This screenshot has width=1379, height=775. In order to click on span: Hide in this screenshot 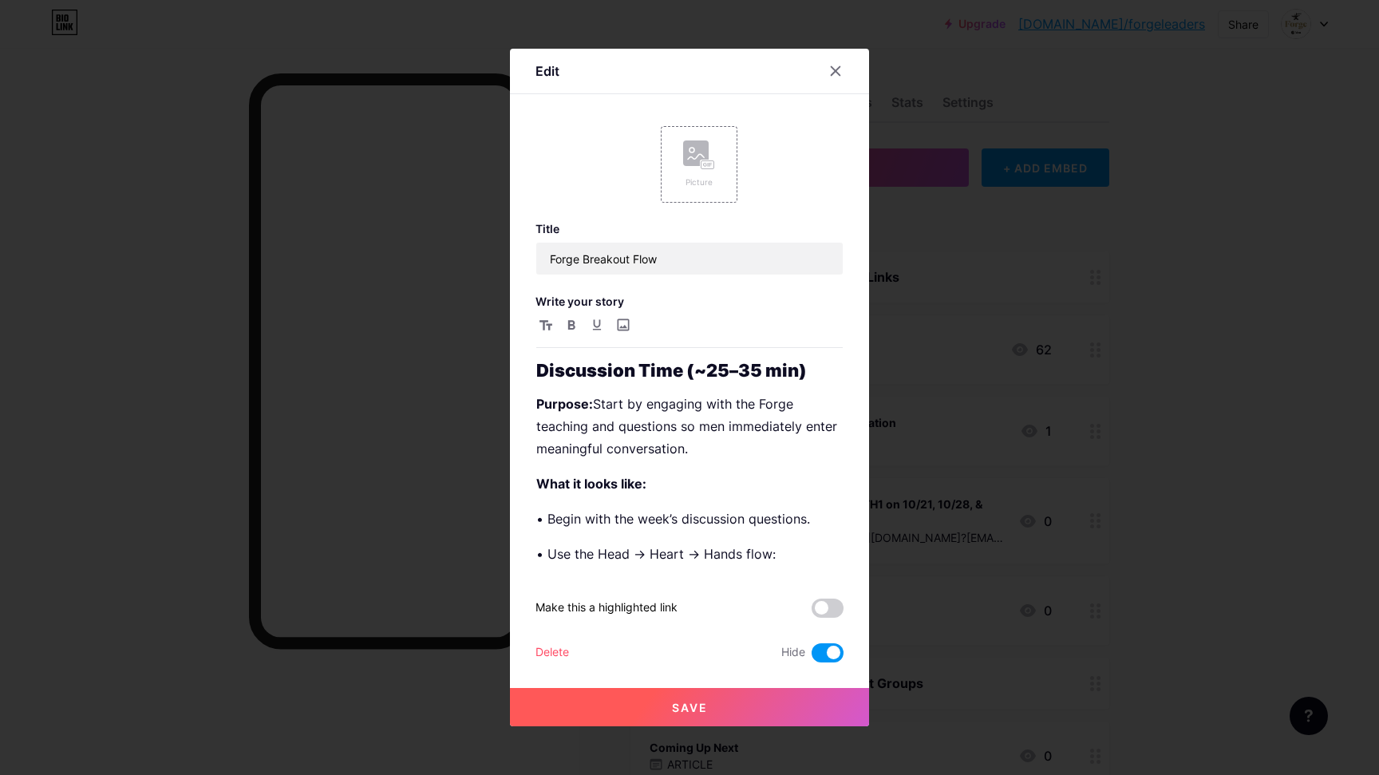, I will do `click(794, 653)`.